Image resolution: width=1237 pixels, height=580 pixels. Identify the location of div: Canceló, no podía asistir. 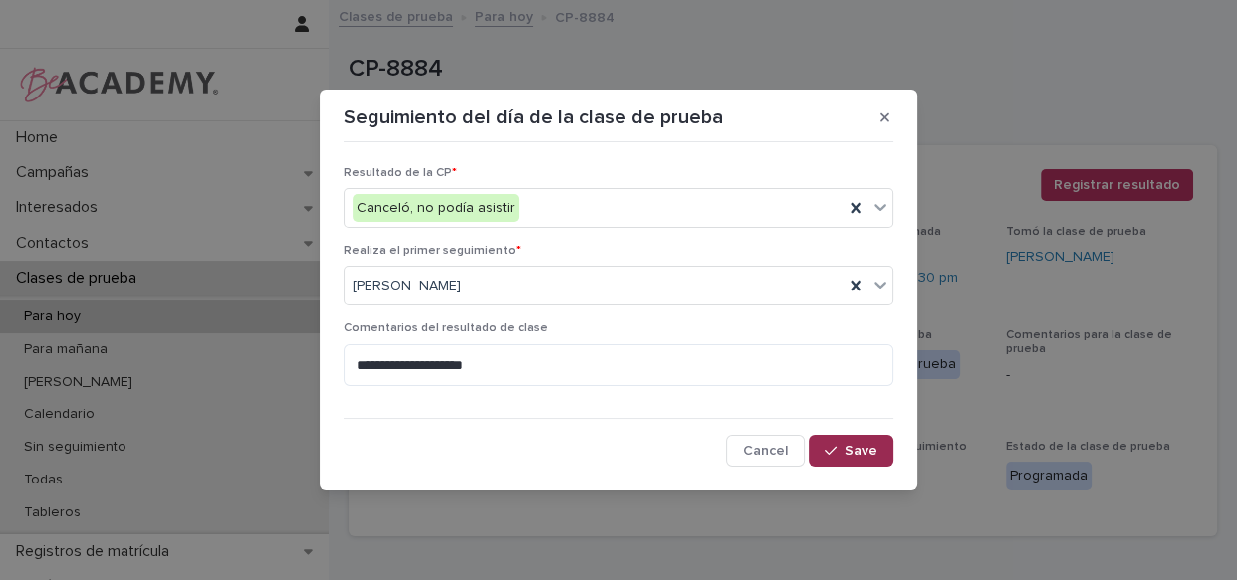
(435, 208).